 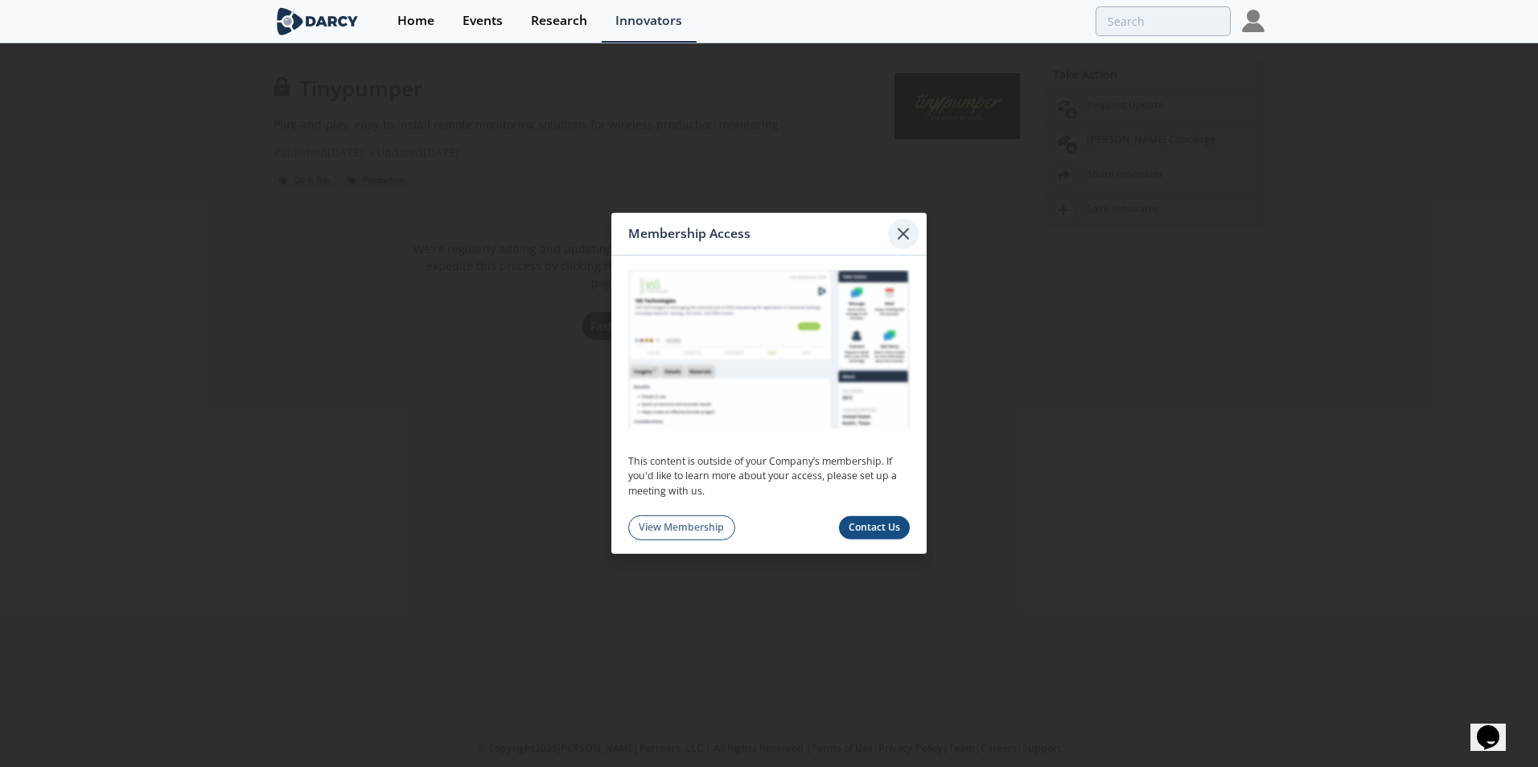 I want to click on a: View Membership, so click(x=681, y=528).